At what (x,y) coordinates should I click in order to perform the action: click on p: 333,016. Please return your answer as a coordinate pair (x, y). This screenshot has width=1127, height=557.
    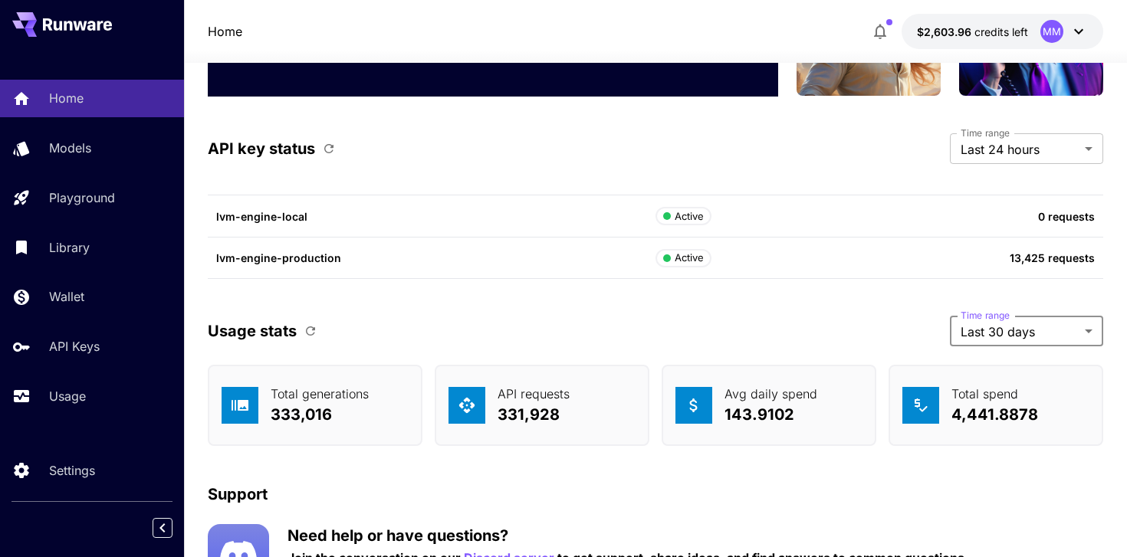
    Looking at the image, I should click on (320, 415).